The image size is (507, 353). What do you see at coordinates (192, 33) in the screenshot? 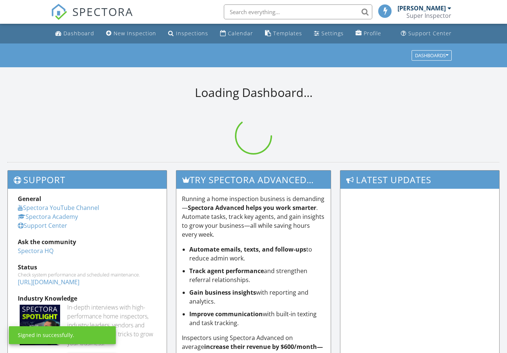
I see `div: Inspections` at bounding box center [192, 33].